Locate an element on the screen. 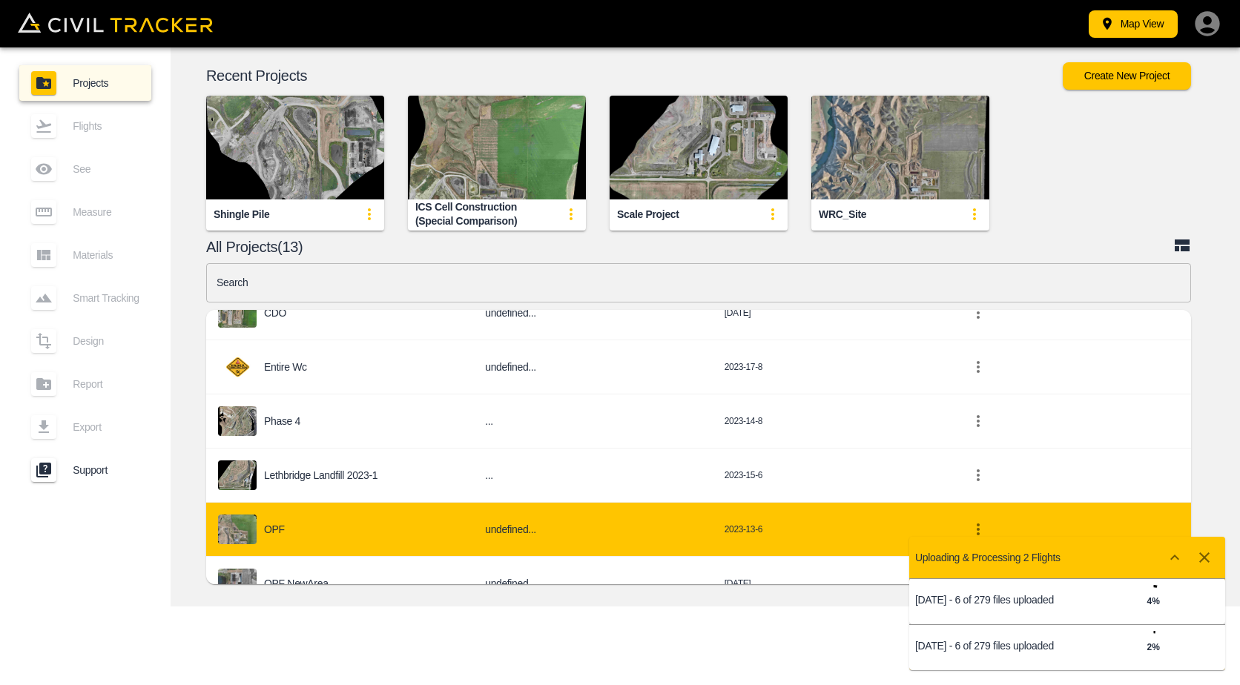  div: Scale Project is located at coordinates (648, 214).